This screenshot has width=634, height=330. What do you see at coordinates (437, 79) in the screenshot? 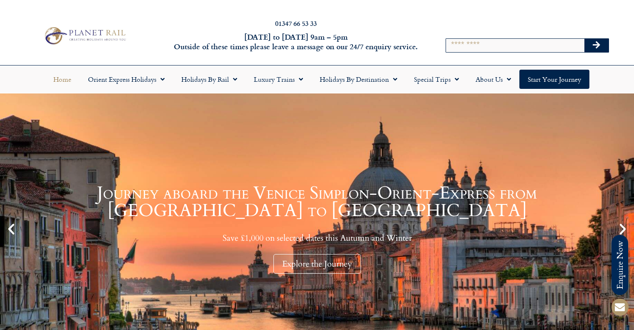
I see `a: Special Trips` at bounding box center [437, 79].